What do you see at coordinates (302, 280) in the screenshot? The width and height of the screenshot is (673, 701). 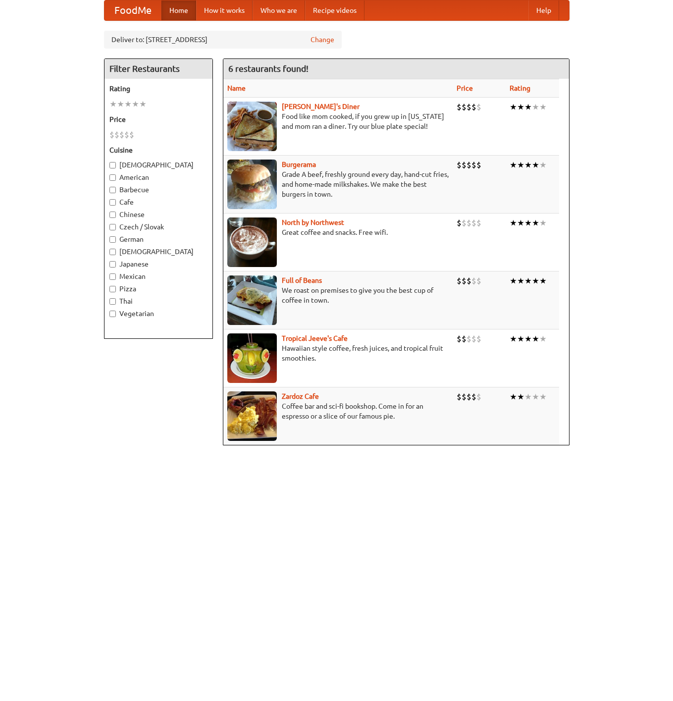 I see `a: Full of Beans` at bounding box center [302, 280].